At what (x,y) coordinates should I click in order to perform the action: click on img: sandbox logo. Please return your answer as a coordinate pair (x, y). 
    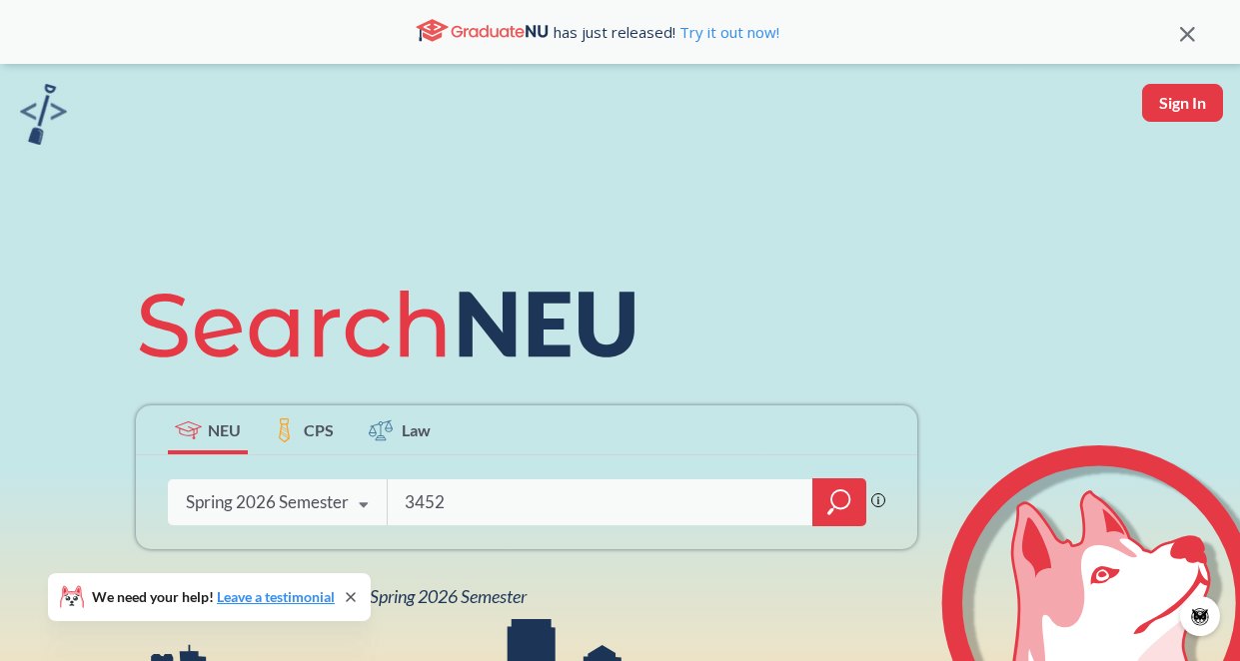
    Looking at the image, I should click on (43, 114).